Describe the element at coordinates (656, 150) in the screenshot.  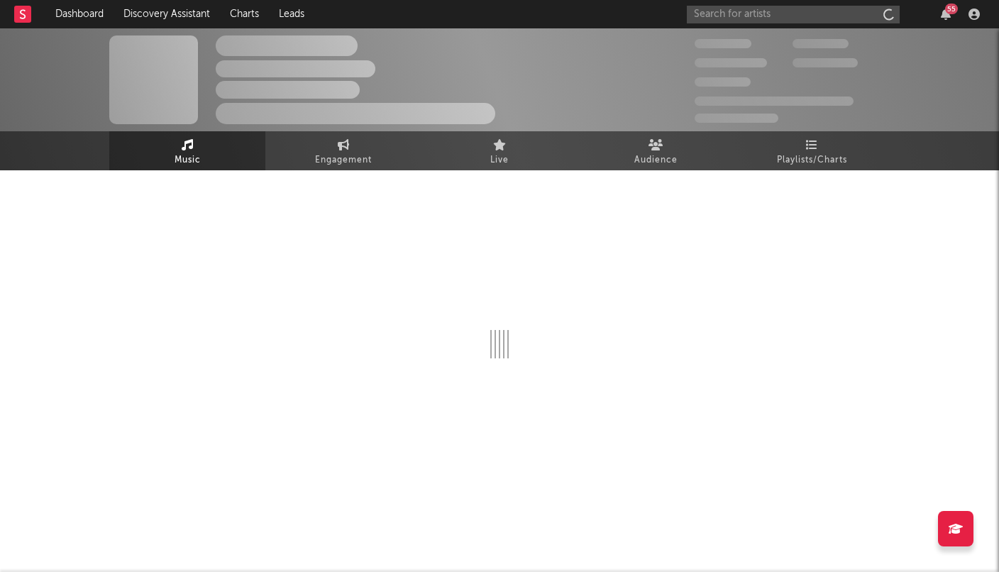
I see `a: Audience` at that location.